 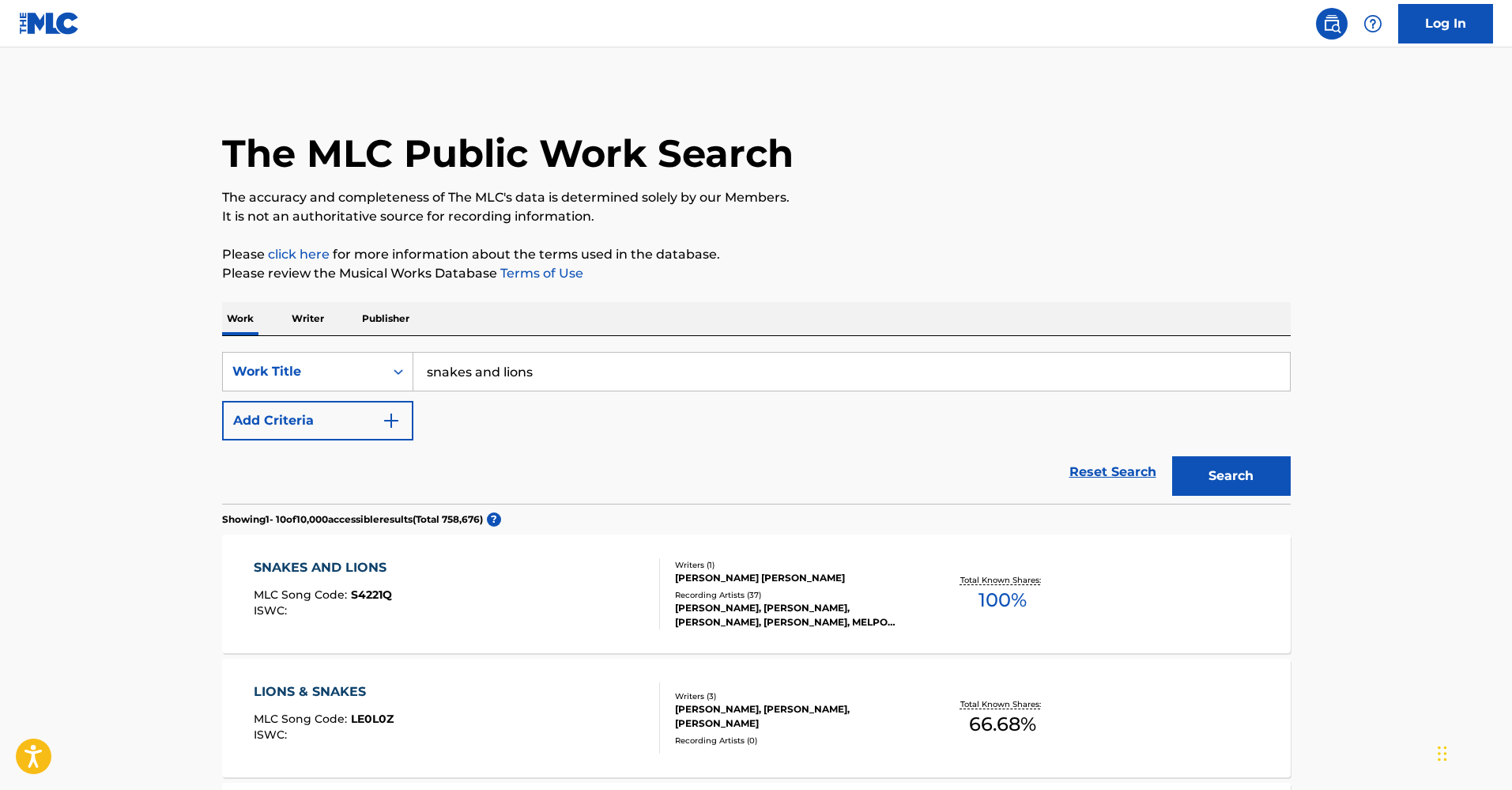 I want to click on a: Log In, so click(x=1445, y=24).